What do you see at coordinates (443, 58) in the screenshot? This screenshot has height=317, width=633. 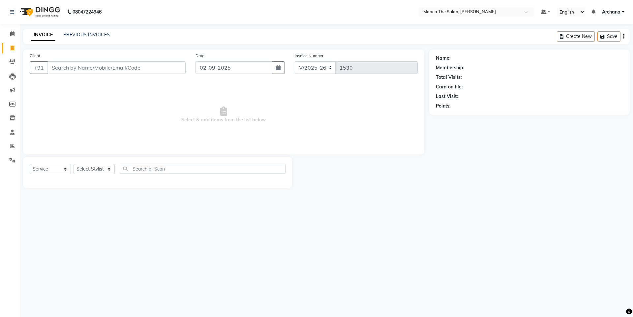 I see `div: Name:` at bounding box center [443, 58].